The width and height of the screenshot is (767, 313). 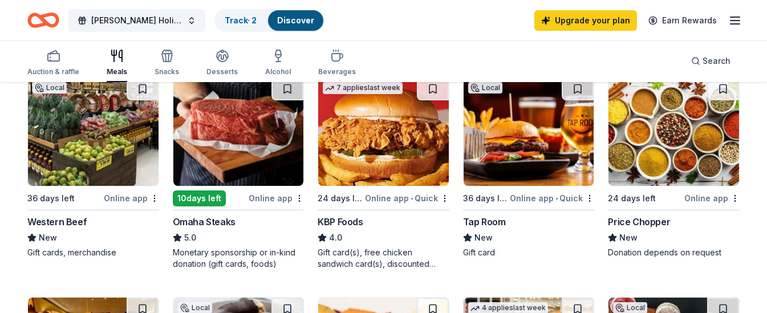 What do you see at coordinates (528, 252) in the screenshot?
I see `div: Gift card` at bounding box center [528, 252].